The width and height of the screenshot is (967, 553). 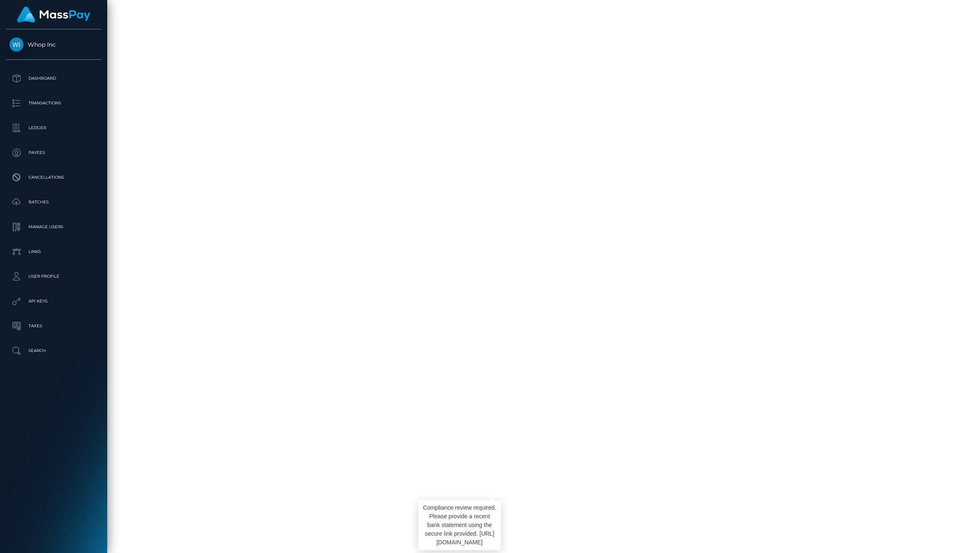 What do you see at coordinates (54, 252) in the screenshot?
I see `p: Links` at bounding box center [54, 252].